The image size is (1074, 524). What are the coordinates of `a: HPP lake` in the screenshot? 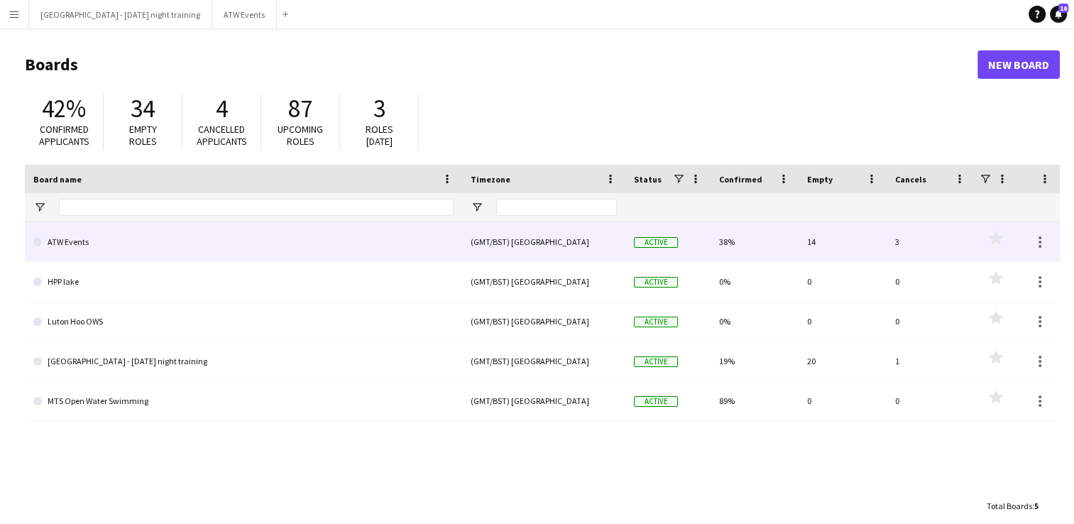 It's located at (243, 282).